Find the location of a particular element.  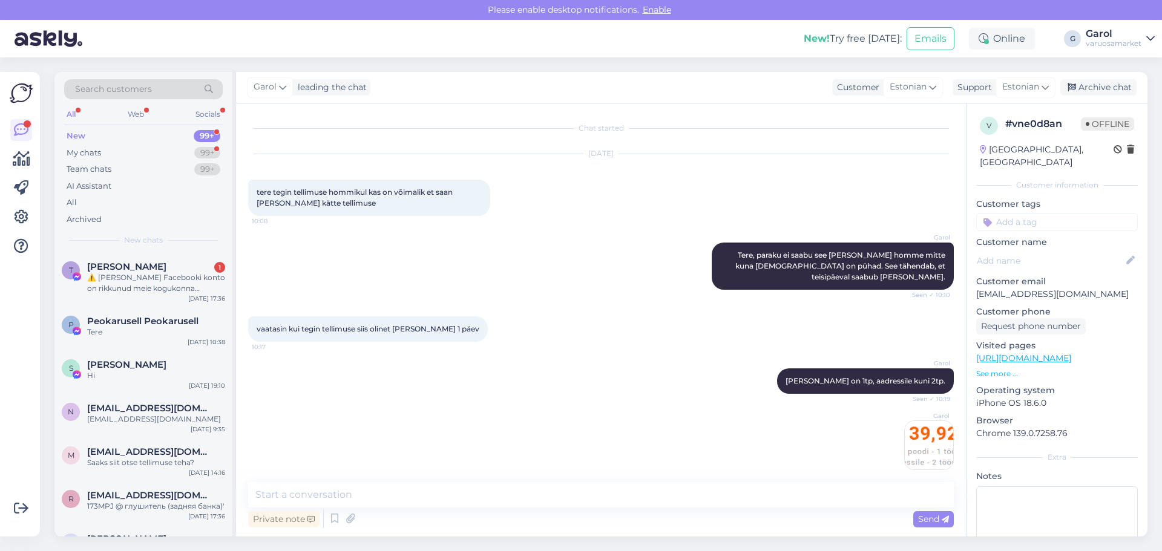

div: Customer information is located at coordinates (1056, 185).